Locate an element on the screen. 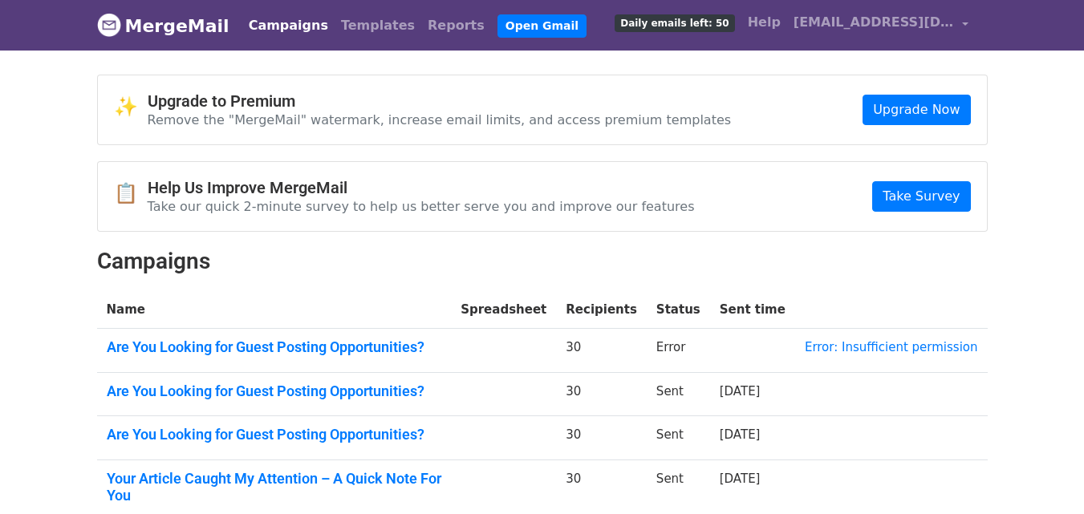 The height and width of the screenshot is (514, 1084). th: Name is located at coordinates (274, 310).